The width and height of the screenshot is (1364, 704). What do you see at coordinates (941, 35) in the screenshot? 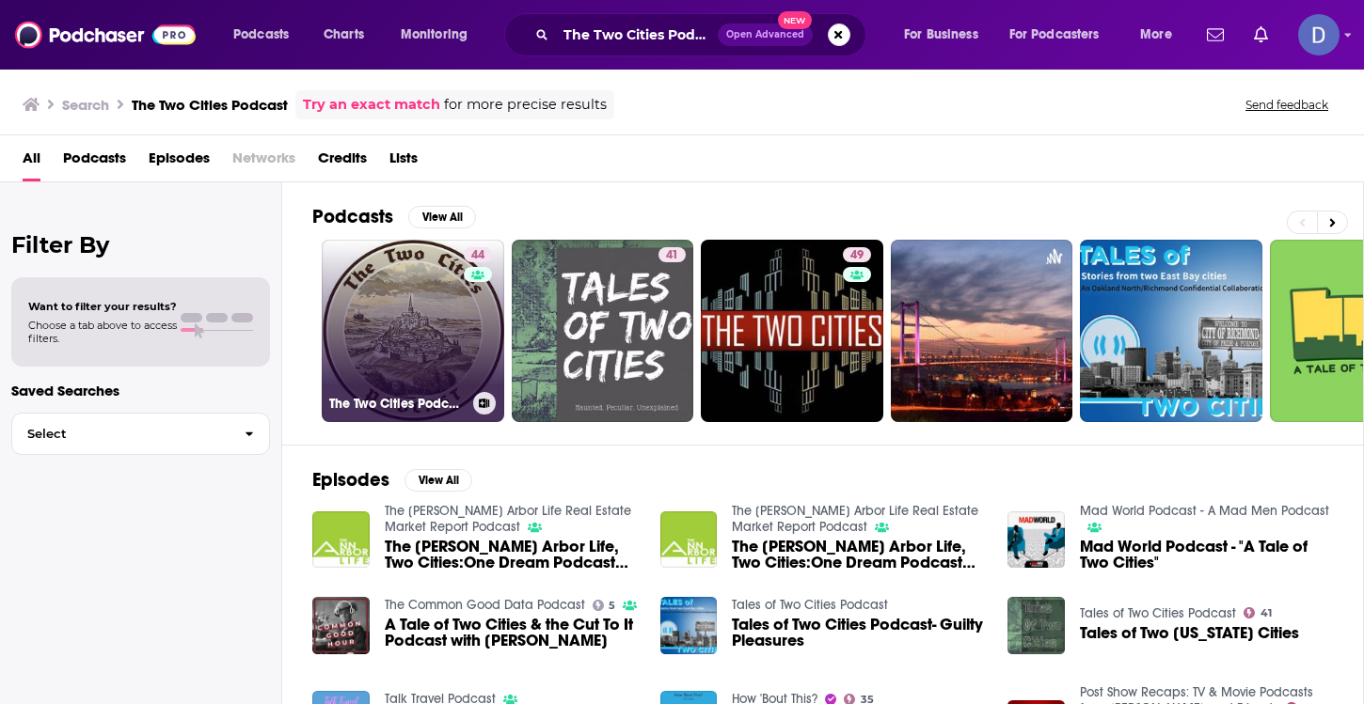
I see `span: For Business` at bounding box center [941, 35].